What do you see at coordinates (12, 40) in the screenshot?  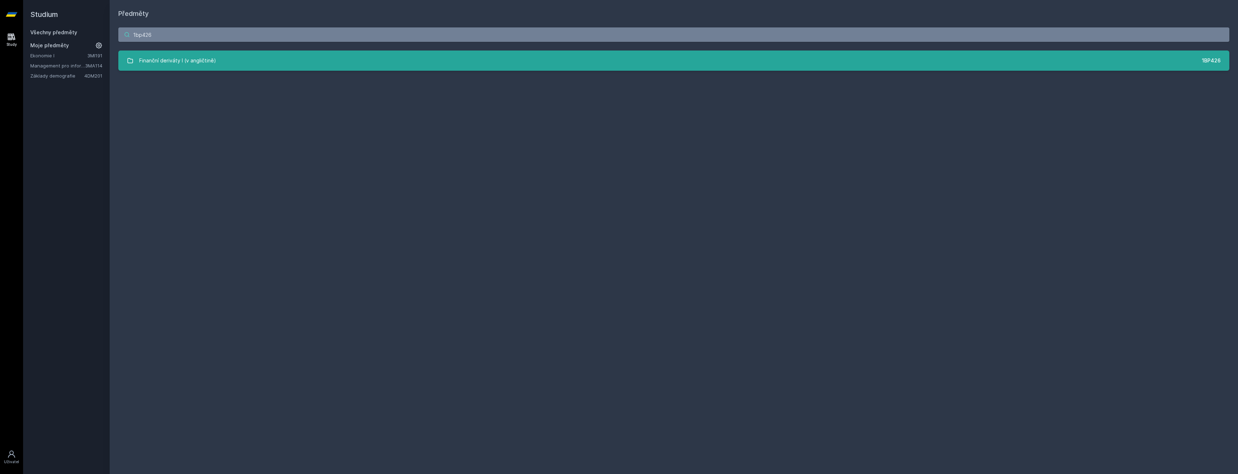 I see `a: Study` at bounding box center [12, 40].